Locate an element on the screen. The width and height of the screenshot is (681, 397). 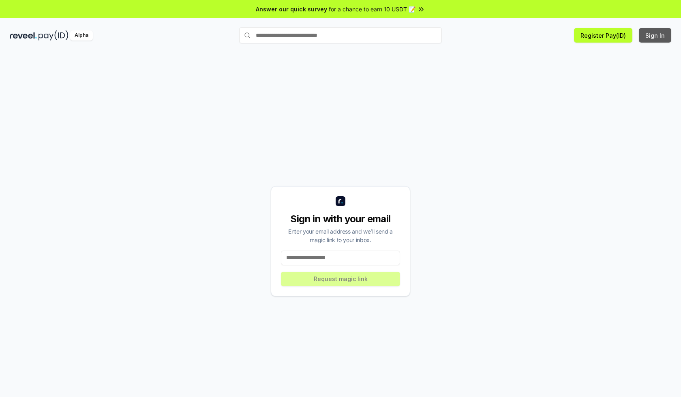
img: logo_small is located at coordinates (340, 201).